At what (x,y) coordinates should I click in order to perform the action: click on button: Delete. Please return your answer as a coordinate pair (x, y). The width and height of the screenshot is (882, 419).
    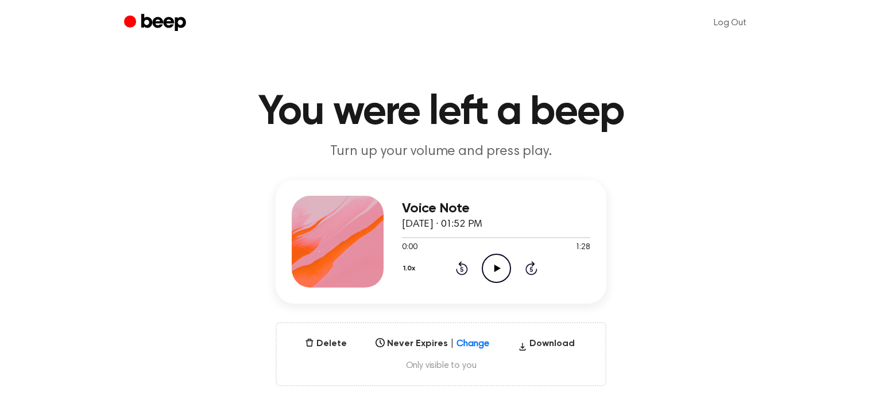
    Looking at the image, I should click on (325, 344).